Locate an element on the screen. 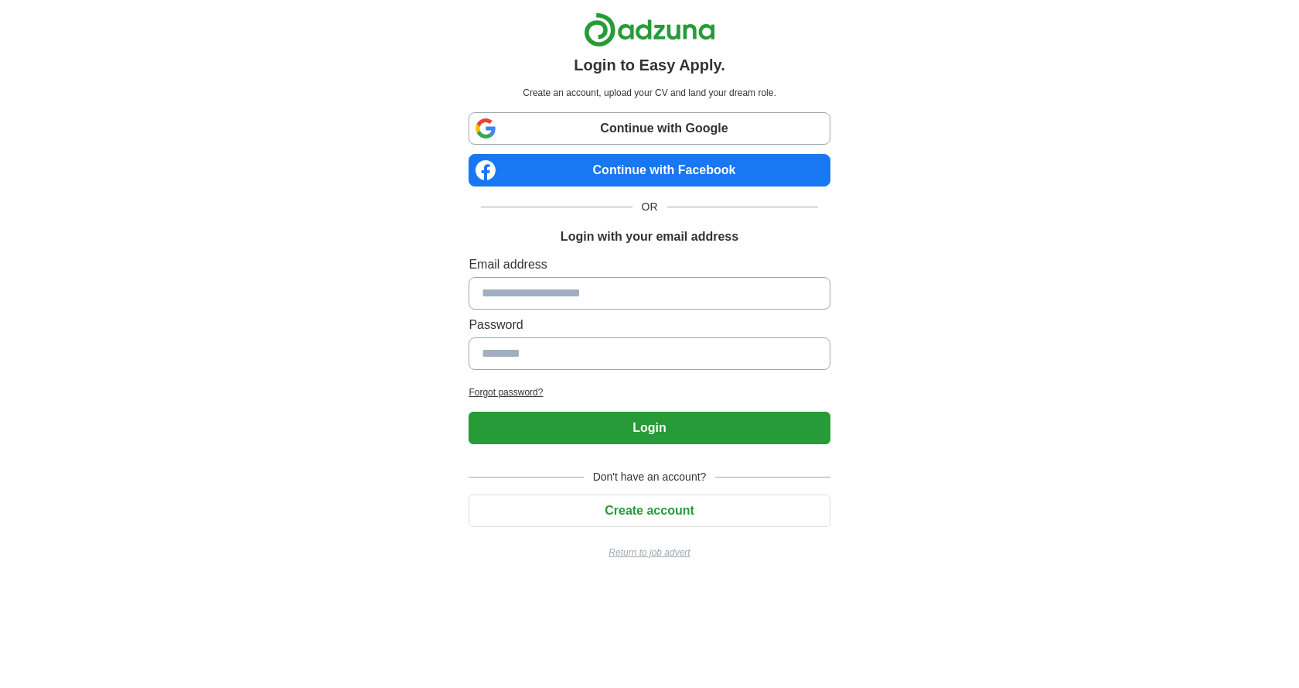  h2: Forgot password? is located at coordinates (649, 392).